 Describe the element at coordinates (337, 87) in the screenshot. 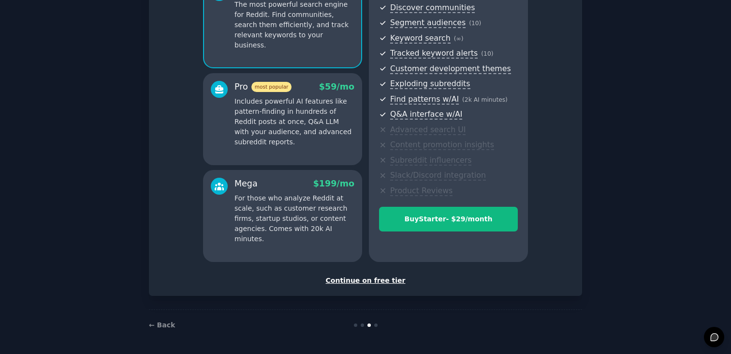

I see `span: $ 59 /mo` at that location.